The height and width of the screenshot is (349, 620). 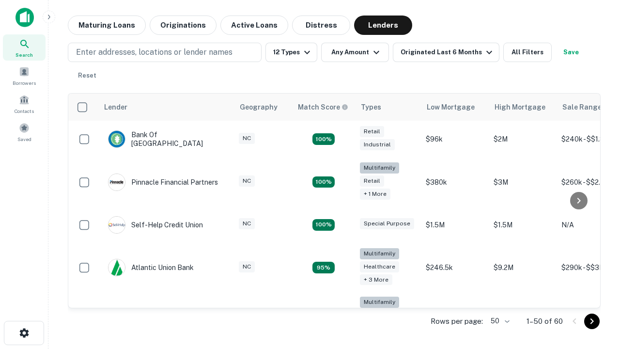 I want to click on div: High Mortgage, so click(x=520, y=107).